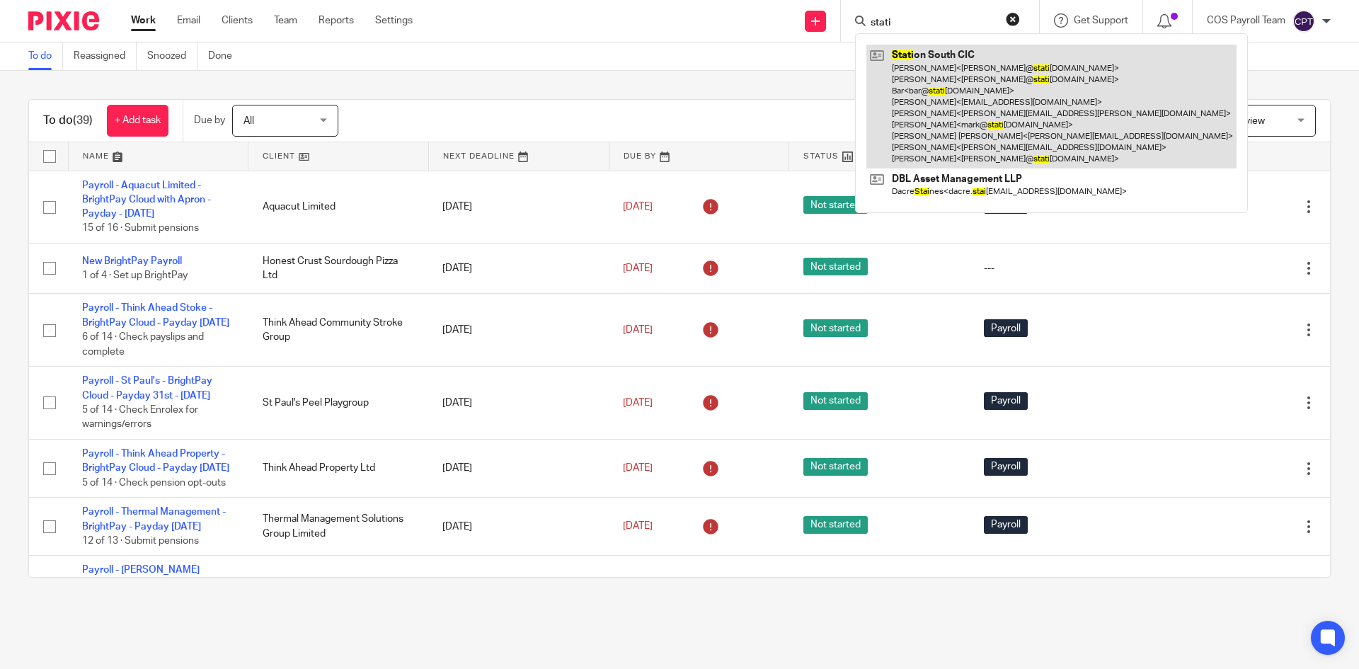 This screenshot has width=1359, height=669. I want to click on a: Clients, so click(237, 21).